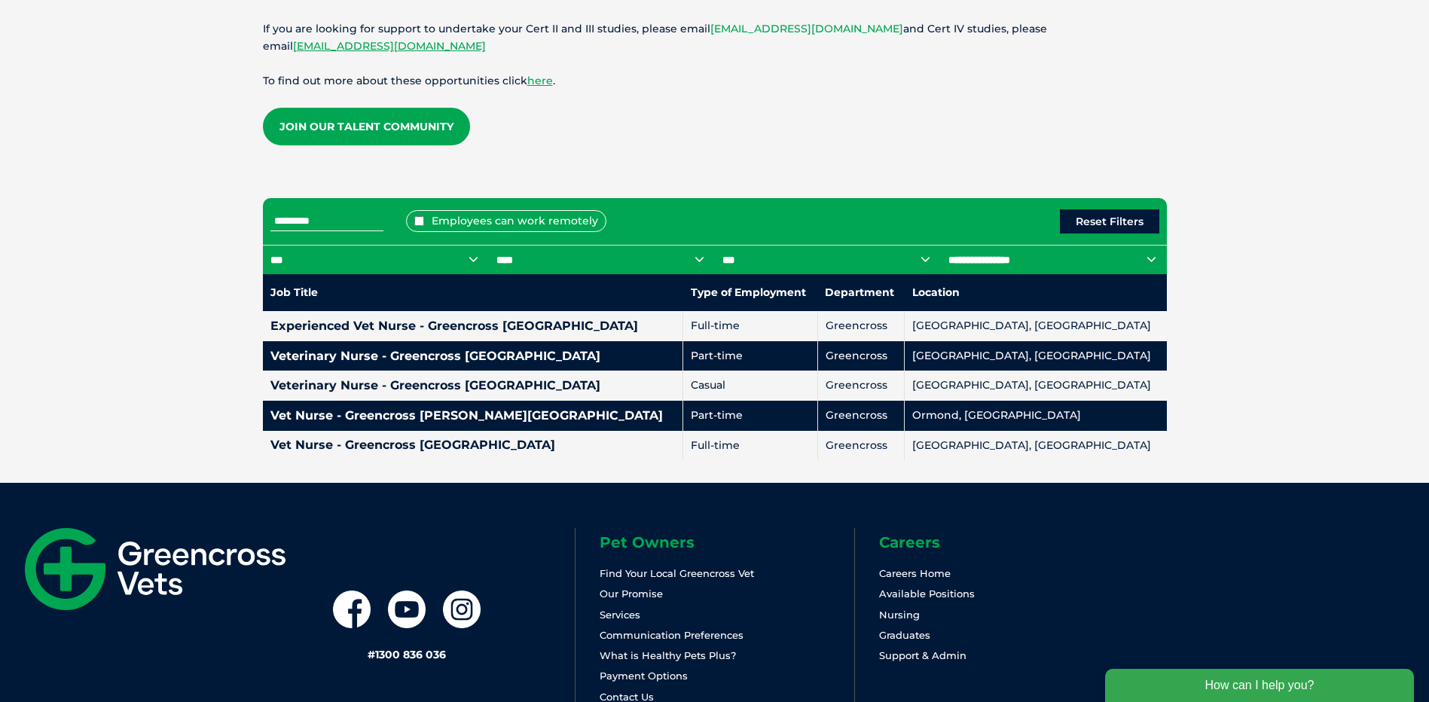 This screenshot has width=1429, height=702. Describe the element at coordinates (727, 542) in the screenshot. I see `h6: Pet Owners` at that location.